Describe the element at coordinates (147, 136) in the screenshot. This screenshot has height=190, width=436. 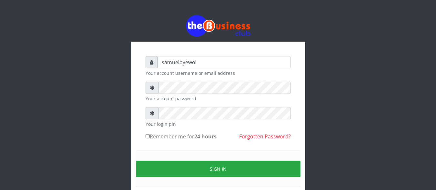
I see `input: Remember me for24 hours` at that location.